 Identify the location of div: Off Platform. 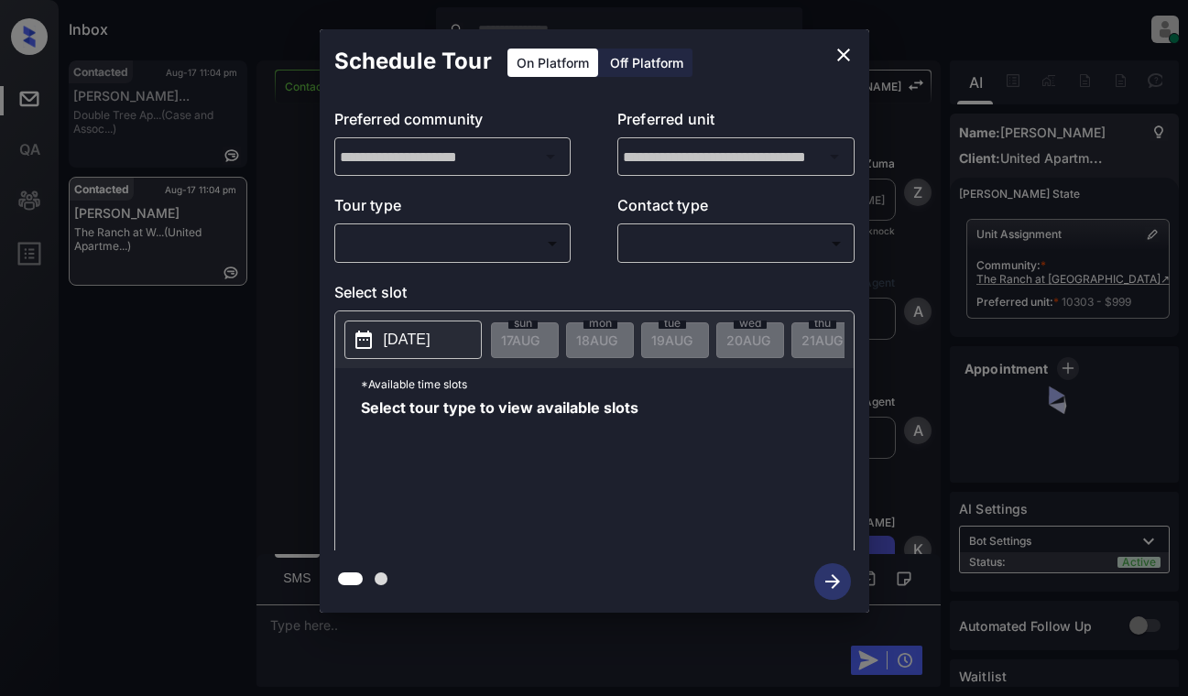
(647, 62).